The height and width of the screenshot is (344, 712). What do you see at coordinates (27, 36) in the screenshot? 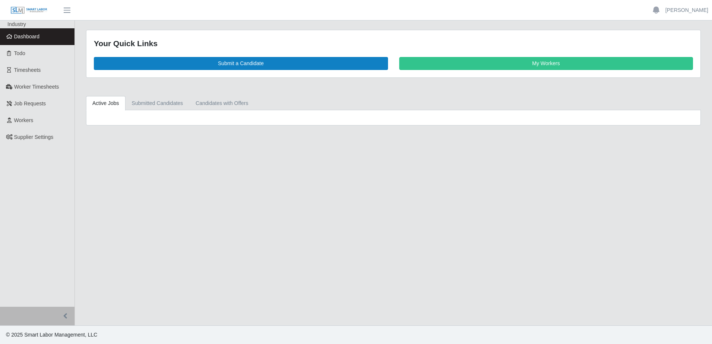
I see `span: Dashboard` at bounding box center [27, 36].